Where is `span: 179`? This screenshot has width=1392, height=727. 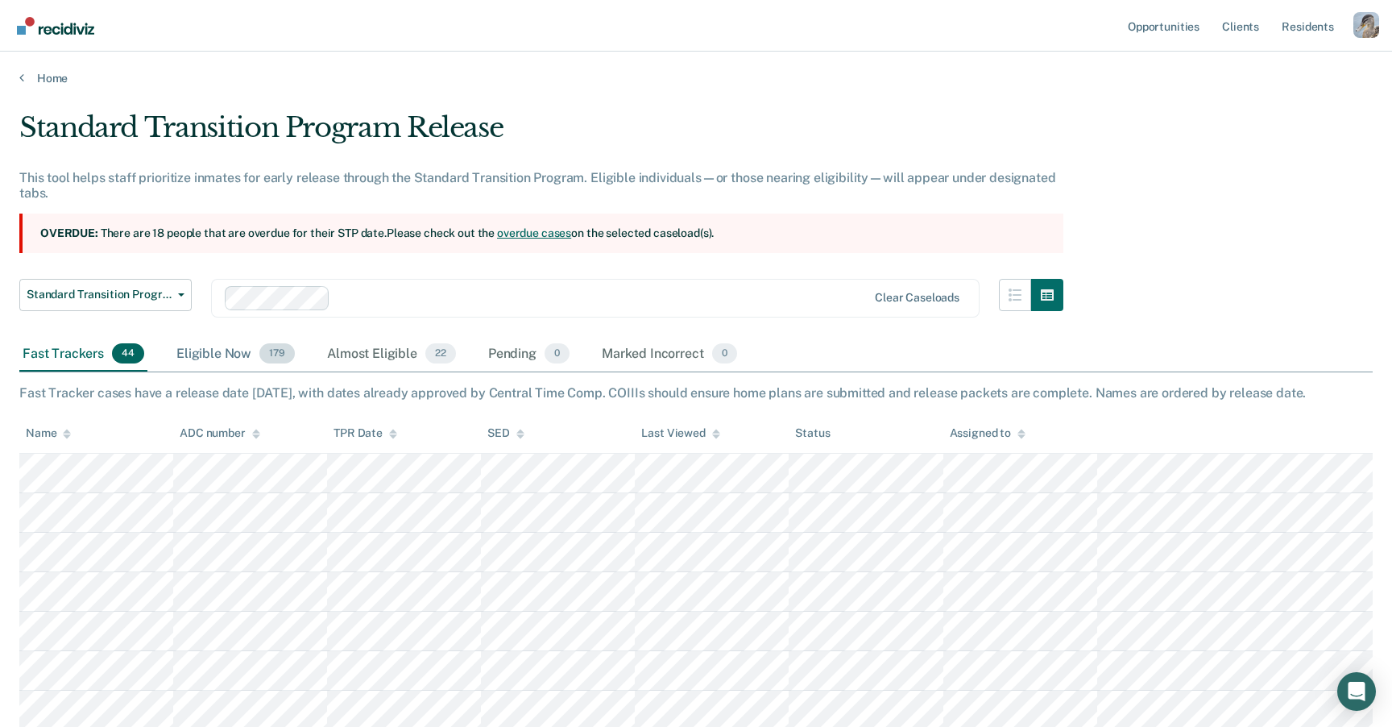 span: 179 is located at coordinates (277, 354).